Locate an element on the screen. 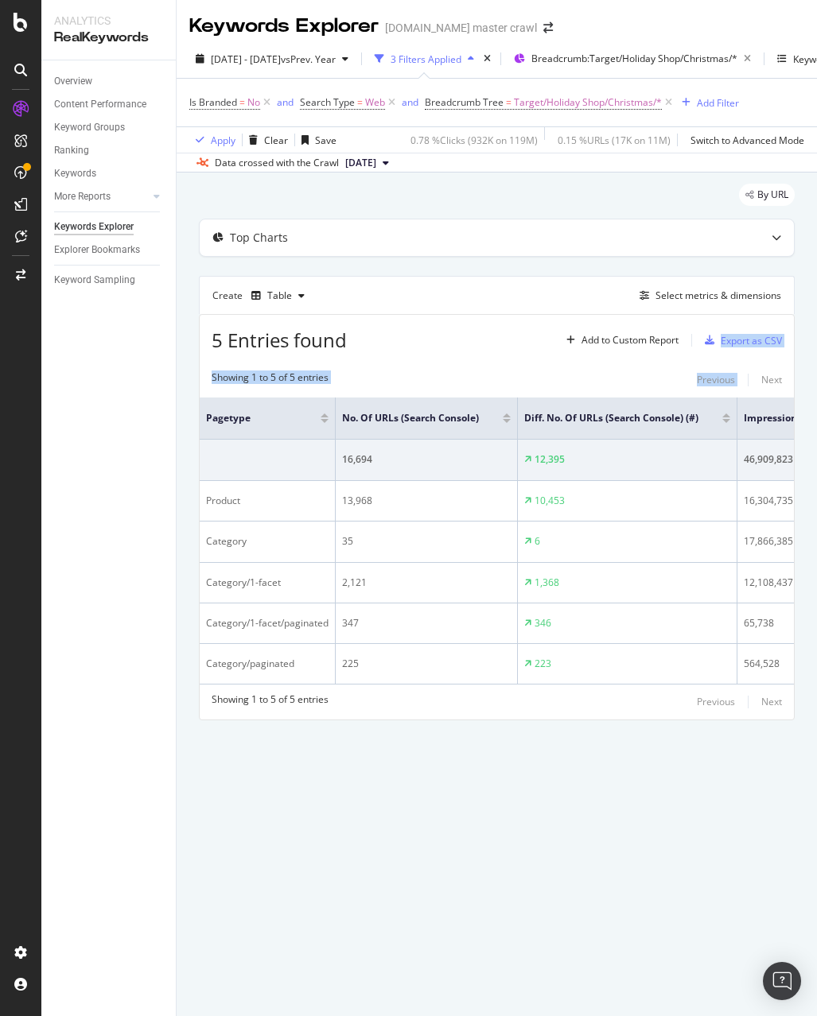 The width and height of the screenshot is (817, 1016). span: Is Branded is located at coordinates (213, 102).